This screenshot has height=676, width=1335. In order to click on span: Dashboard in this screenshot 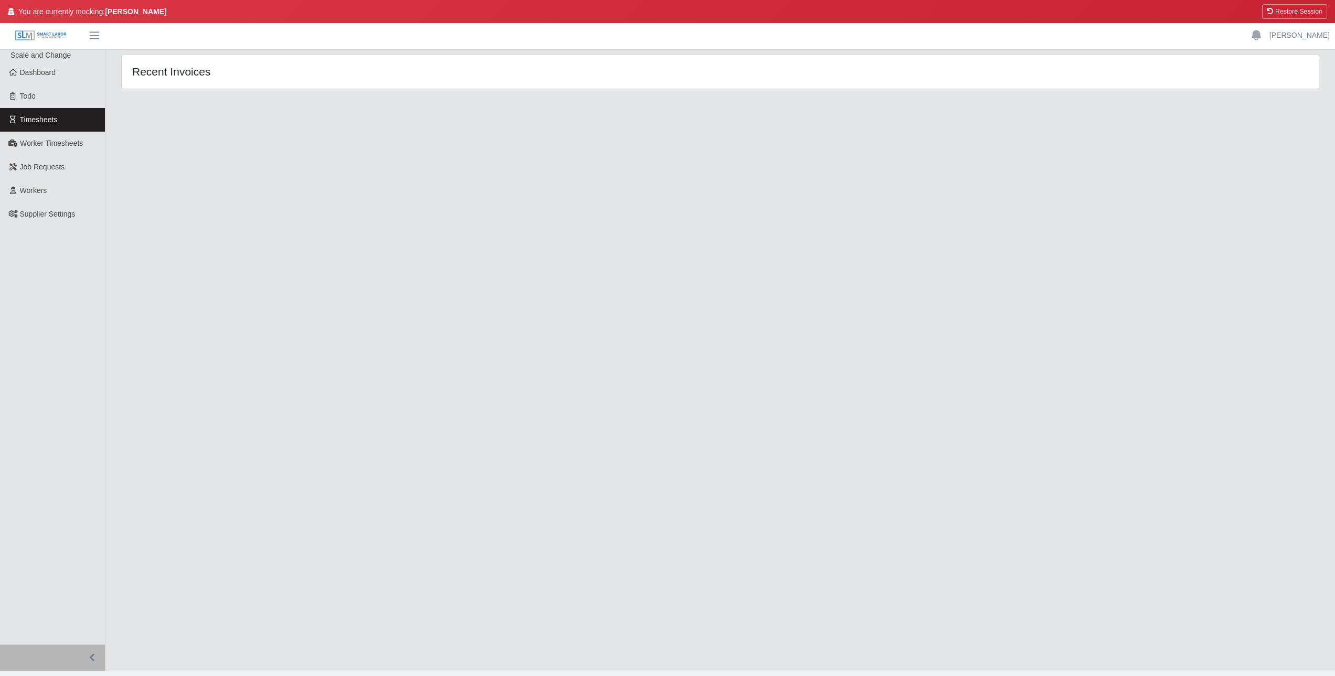, I will do `click(38, 72)`.